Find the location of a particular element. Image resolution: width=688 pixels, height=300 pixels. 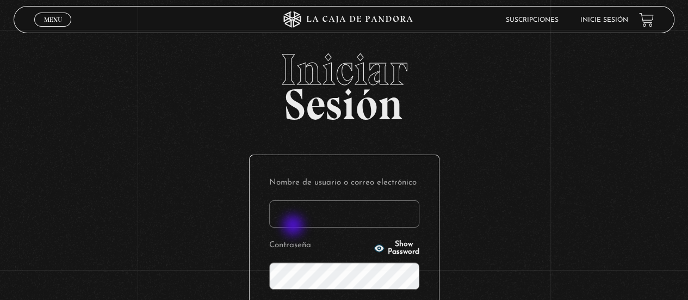

a: Inicie sesión is located at coordinates (604, 20).